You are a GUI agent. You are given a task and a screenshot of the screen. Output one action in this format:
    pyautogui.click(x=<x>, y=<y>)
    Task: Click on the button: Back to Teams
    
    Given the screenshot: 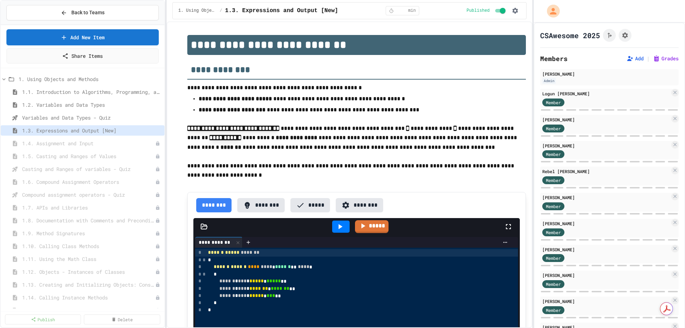 What is the action you would take?
    pyautogui.click(x=82, y=12)
    